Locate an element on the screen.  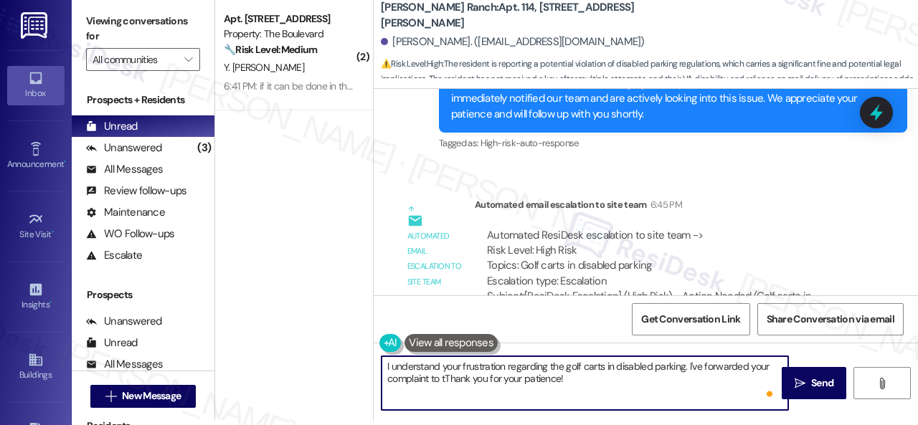
button: New Message is located at coordinates (143, 397).